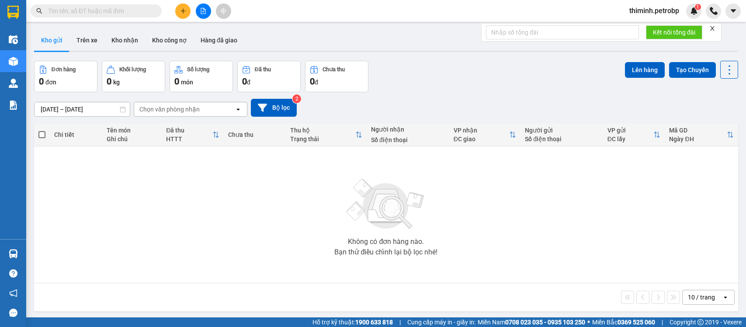  What do you see at coordinates (562, 130) in the screenshot?
I see `div: Người gửi` at bounding box center [562, 130].